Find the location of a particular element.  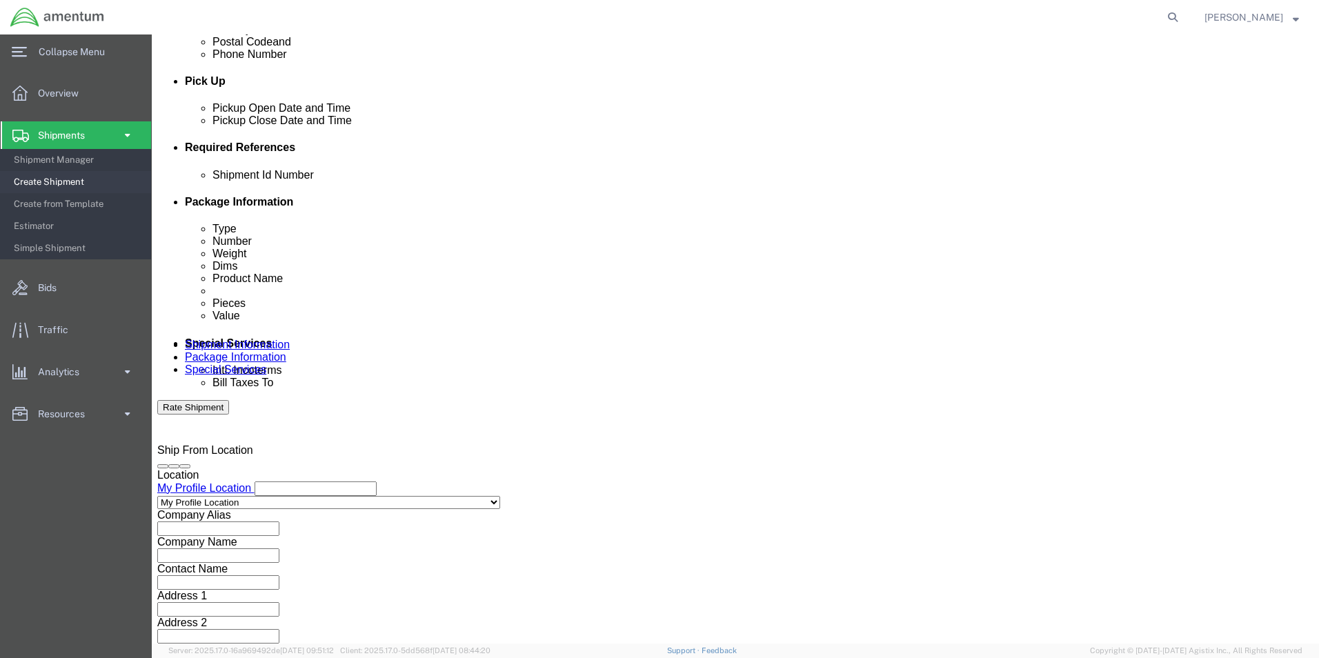

a: Overview is located at coordinates (76, 93).